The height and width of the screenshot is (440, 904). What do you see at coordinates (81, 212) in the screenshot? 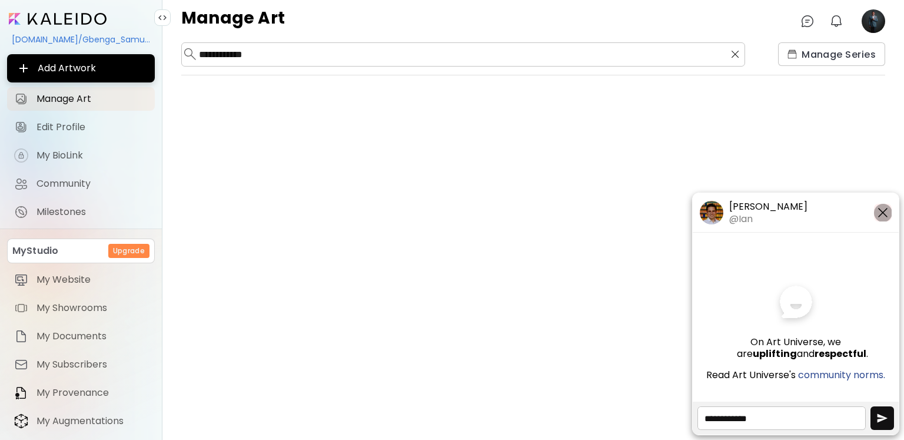
I see `a: completeMilestones iconMilestones` at bounding box center [81, 212].